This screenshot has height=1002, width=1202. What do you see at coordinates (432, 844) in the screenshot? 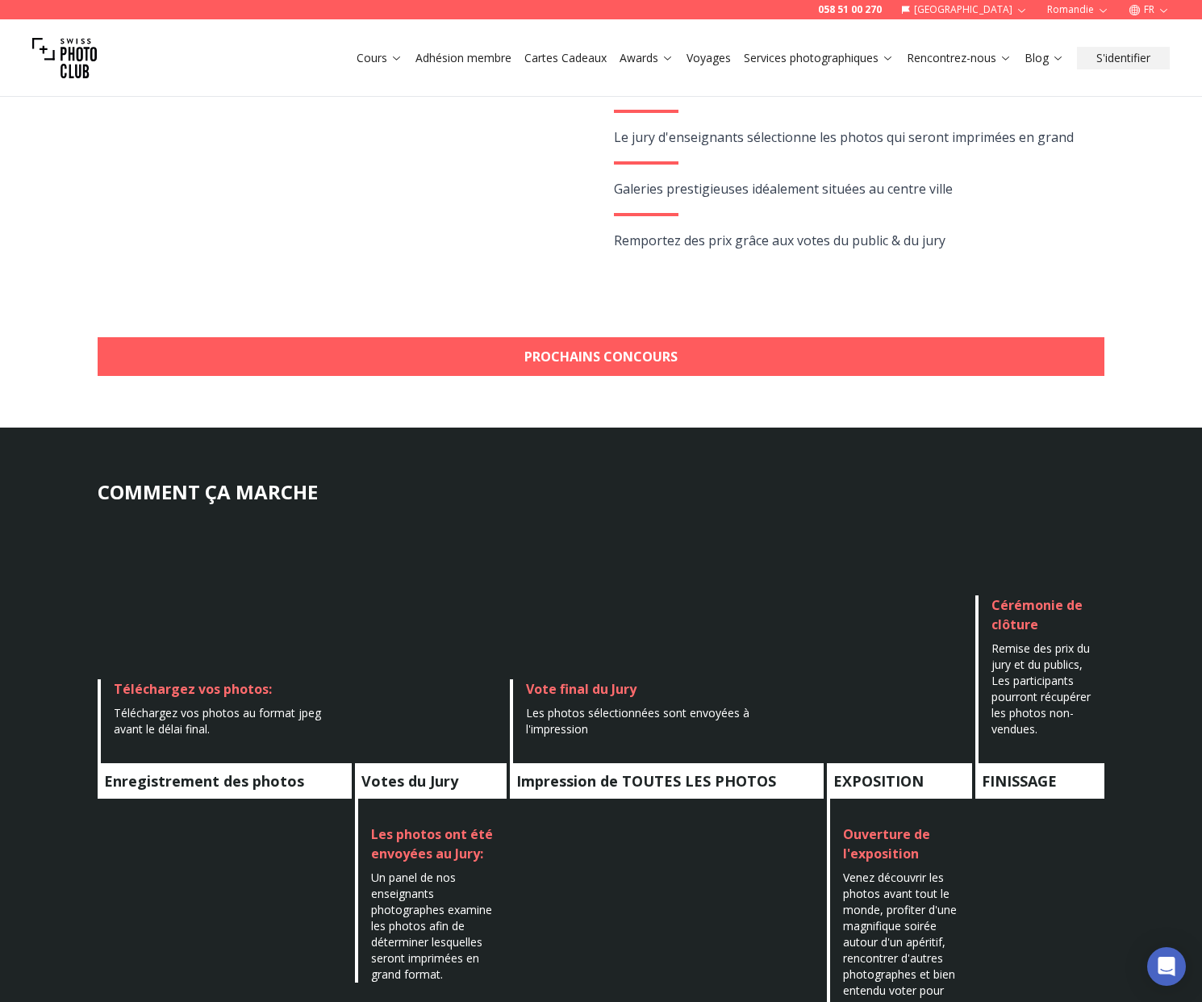
I see `span: Les photos ont été envoyées au Jury:` at bounding box center [432, 844].